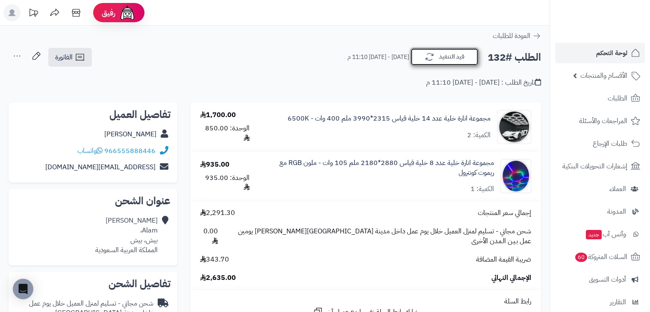 The image size is (650, 312). I want to click on a: لوحة التحكم, so click(600, 53).